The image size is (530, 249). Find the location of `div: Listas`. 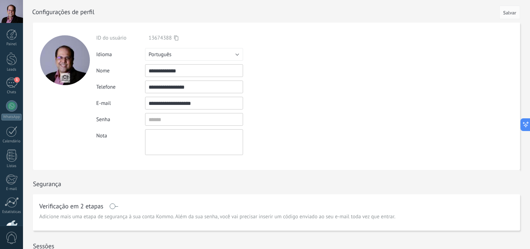

div: Listas is located at coordinates (12, 166).